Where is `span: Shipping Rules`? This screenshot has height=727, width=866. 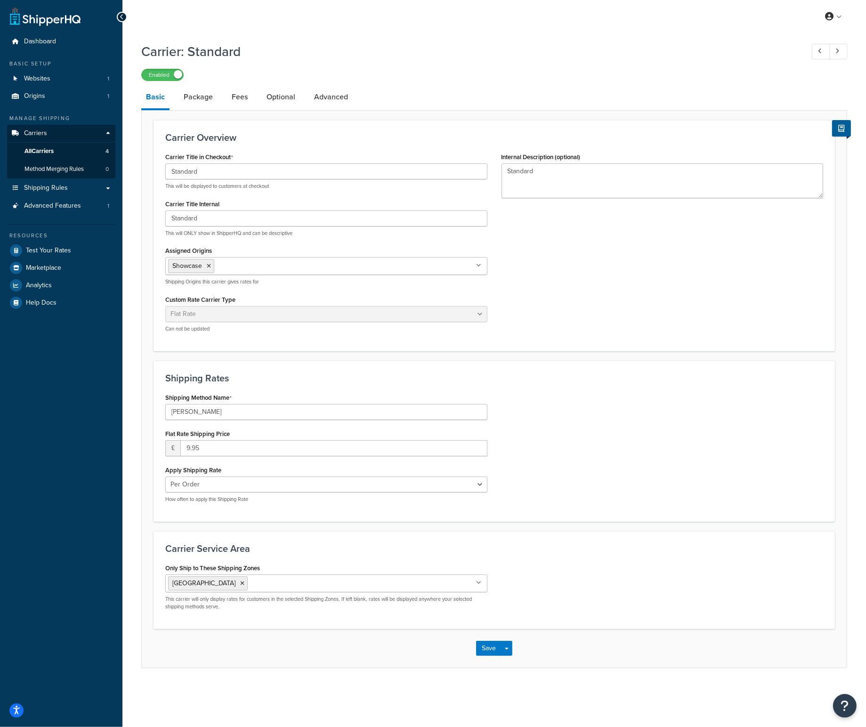
span: Shipping Rules is located at coordinates (46, 188).